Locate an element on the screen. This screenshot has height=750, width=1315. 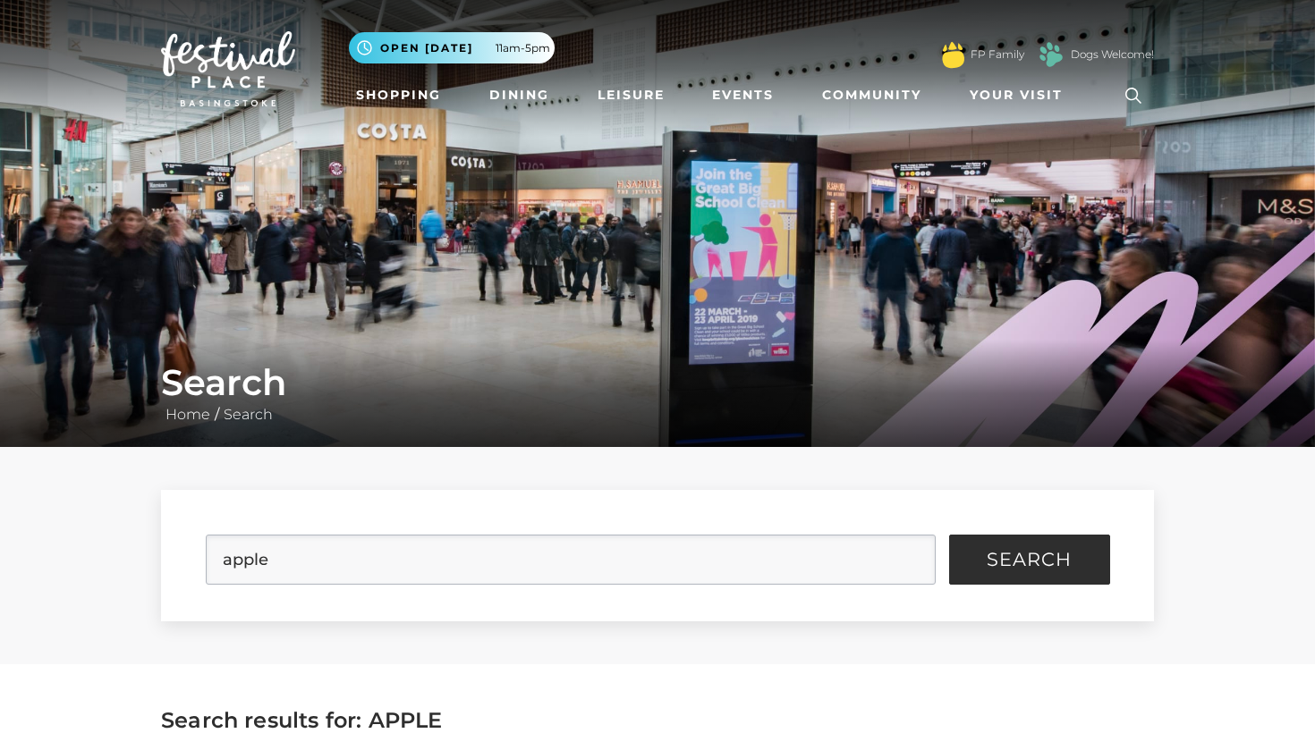
span: Search is located at coordinates (1029, 560).